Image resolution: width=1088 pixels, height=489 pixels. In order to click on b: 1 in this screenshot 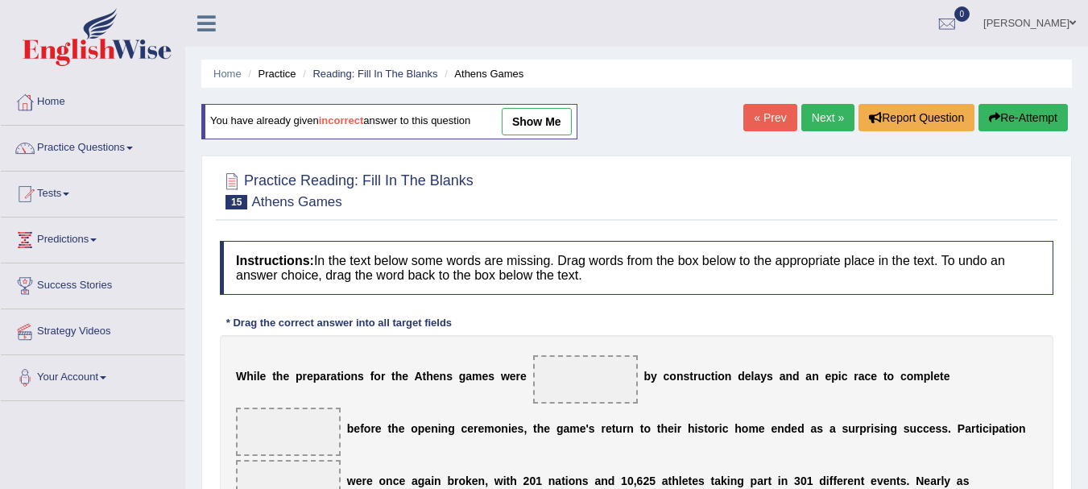, I will do `click(810, 481)`.